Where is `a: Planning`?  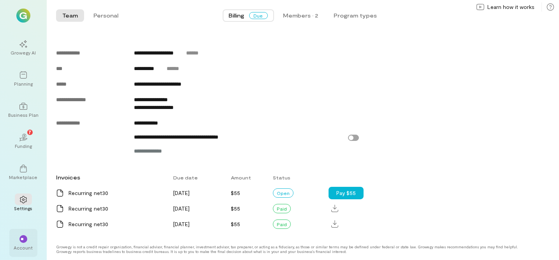
a: Planning is located at coordinates (23, 79).